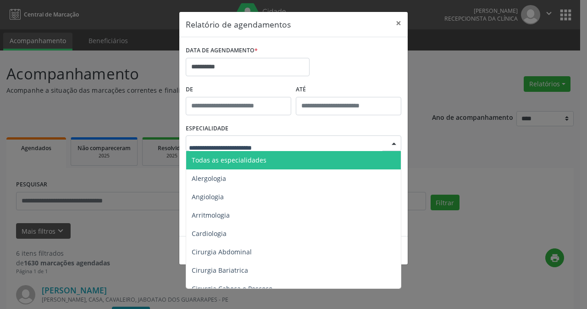  What do you see at coordinates (232, 288) in the screenshot?
I see `span: Cirurgia Cabeça e Pescoço` at bounding box center [232, 288].